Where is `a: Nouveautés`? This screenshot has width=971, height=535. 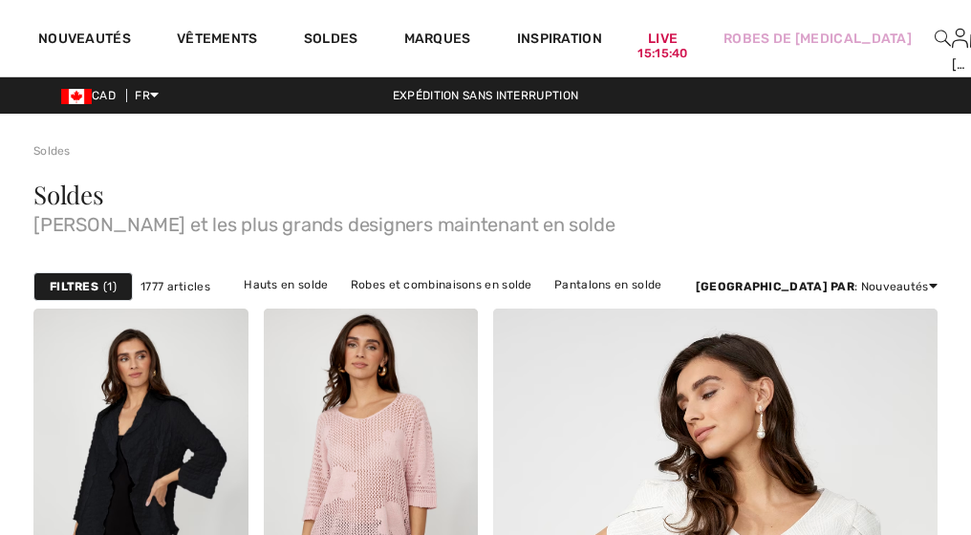 a: Nouveautés is located at coordinates (84, 40).